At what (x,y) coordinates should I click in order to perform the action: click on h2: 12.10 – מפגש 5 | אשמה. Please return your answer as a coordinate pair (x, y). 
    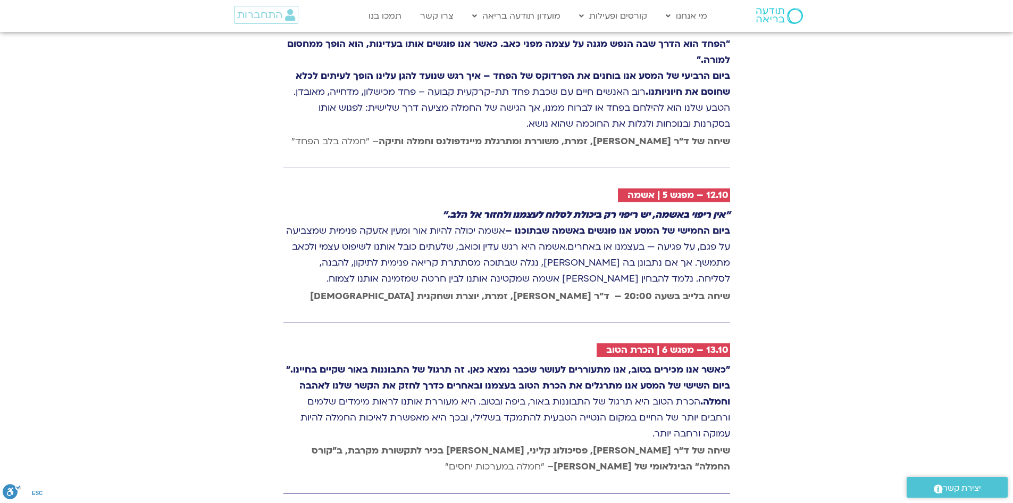
    Looking at the image, I should click on (678, 195).